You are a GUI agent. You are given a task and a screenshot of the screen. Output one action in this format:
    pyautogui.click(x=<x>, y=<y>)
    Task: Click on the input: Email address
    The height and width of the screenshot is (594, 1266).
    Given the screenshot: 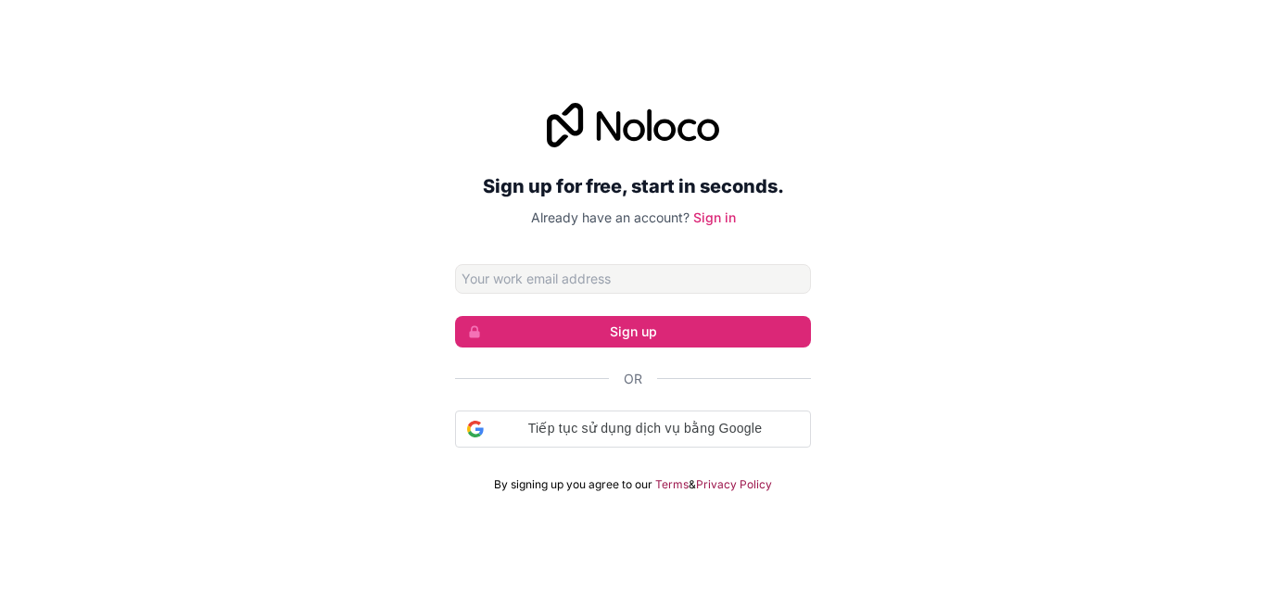 What is the action you would take?
    pyautogui.click(x=633, y=279)
    